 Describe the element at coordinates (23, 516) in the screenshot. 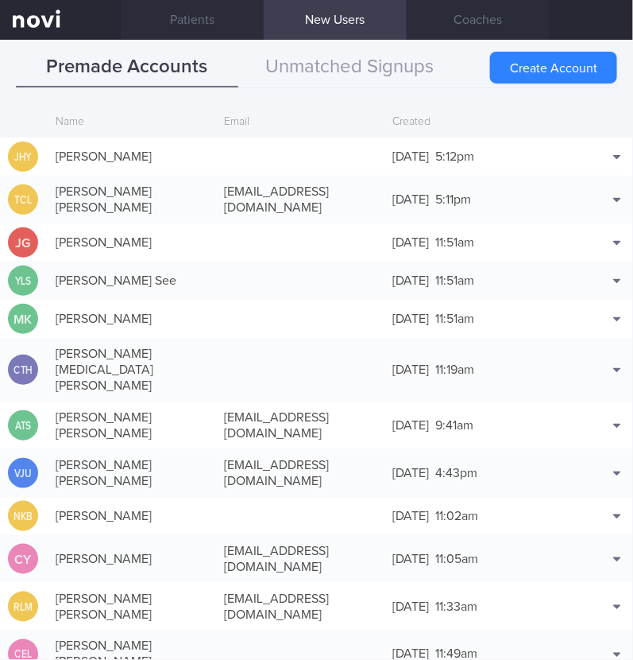

I see `div: NKB` at that location.